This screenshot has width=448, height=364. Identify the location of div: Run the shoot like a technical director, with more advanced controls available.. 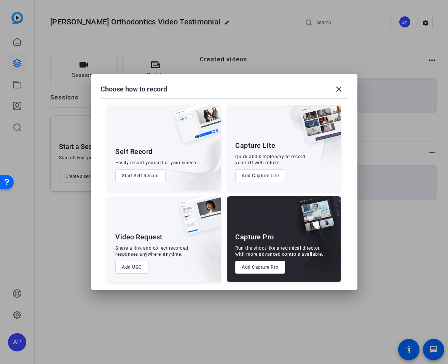
(279, 251).